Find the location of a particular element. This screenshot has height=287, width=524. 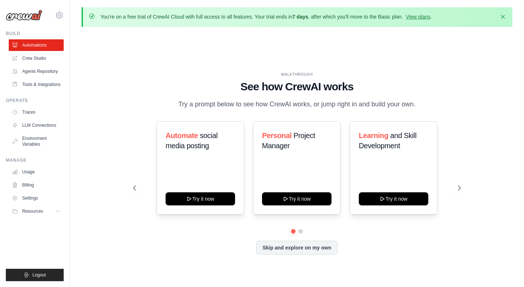

img: Logo is located at coordinates (24, 15).